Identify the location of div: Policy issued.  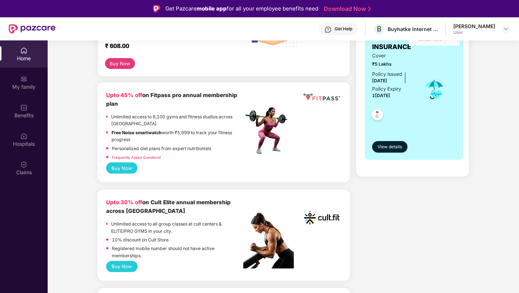
(387, 74).